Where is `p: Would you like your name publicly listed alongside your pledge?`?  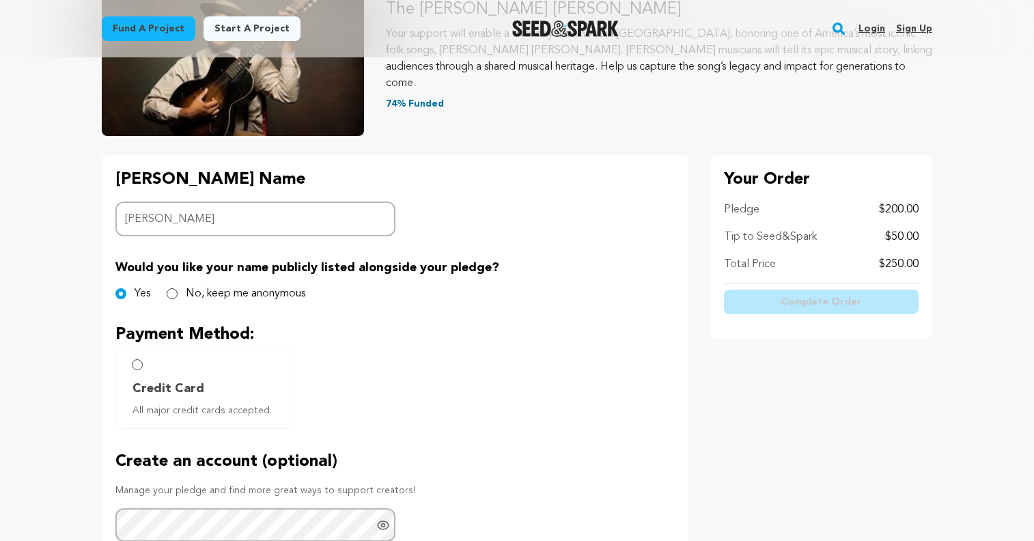 p: Would you like your name publicly listed alongside your pledge? is located at coordinates (395, 268).